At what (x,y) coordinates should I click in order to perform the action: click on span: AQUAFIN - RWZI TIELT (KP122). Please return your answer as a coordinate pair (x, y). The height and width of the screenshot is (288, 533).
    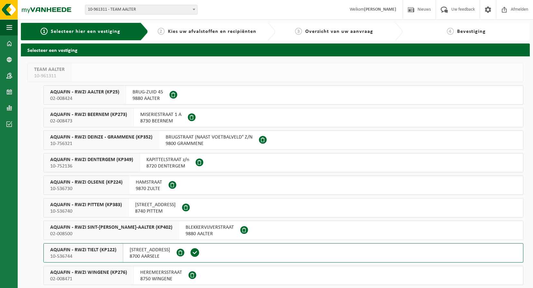
    Looking at the image, I should click on (83, 250).